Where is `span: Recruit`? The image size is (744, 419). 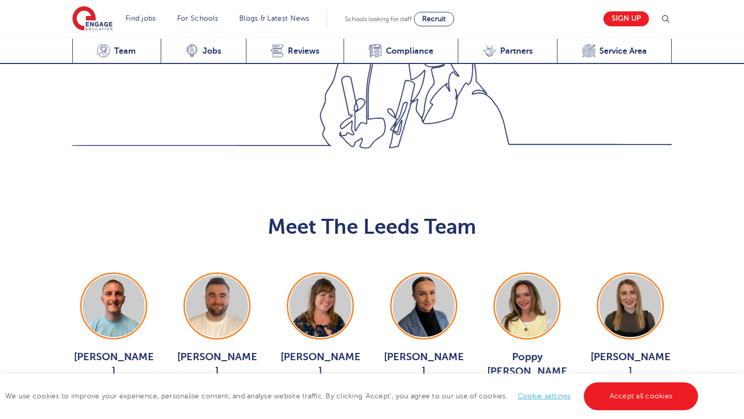 span: Recruit is located at coordinates (434, 19).